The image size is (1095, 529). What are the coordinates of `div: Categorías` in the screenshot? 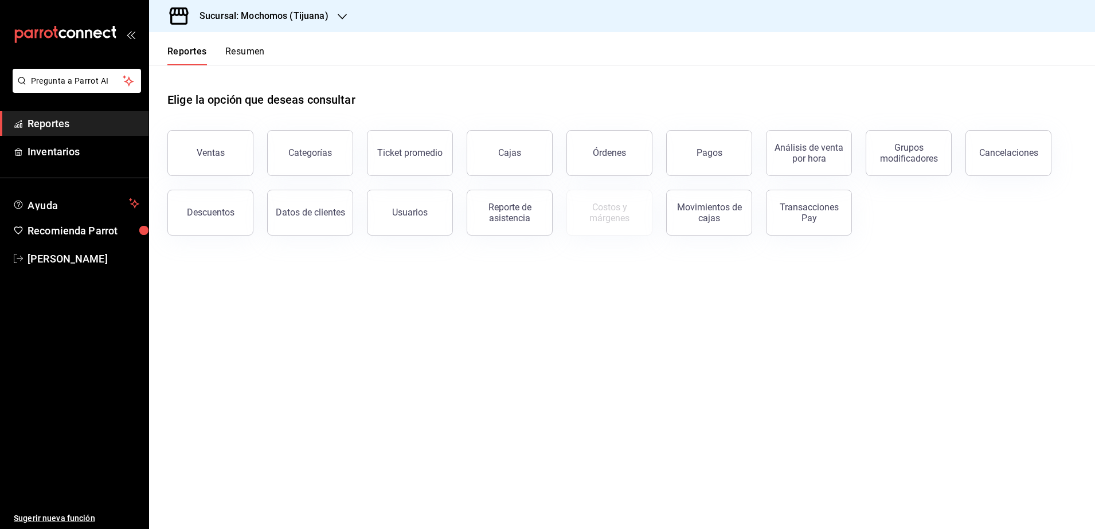 It's located at (310, 153).